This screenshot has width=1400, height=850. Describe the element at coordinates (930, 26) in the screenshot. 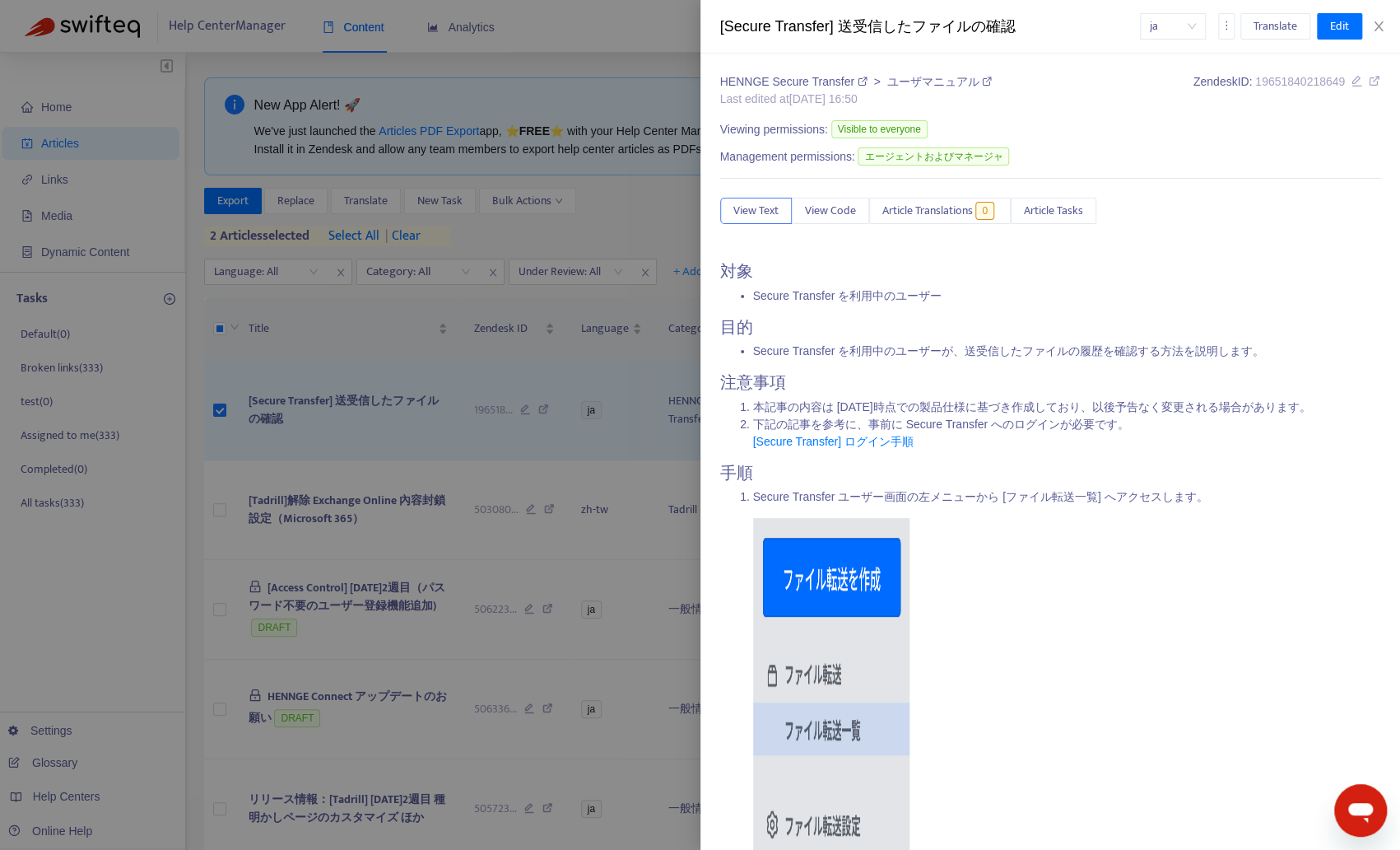

I see `div: [Secure Transfer] 送受信したファイルの確認` at that location.